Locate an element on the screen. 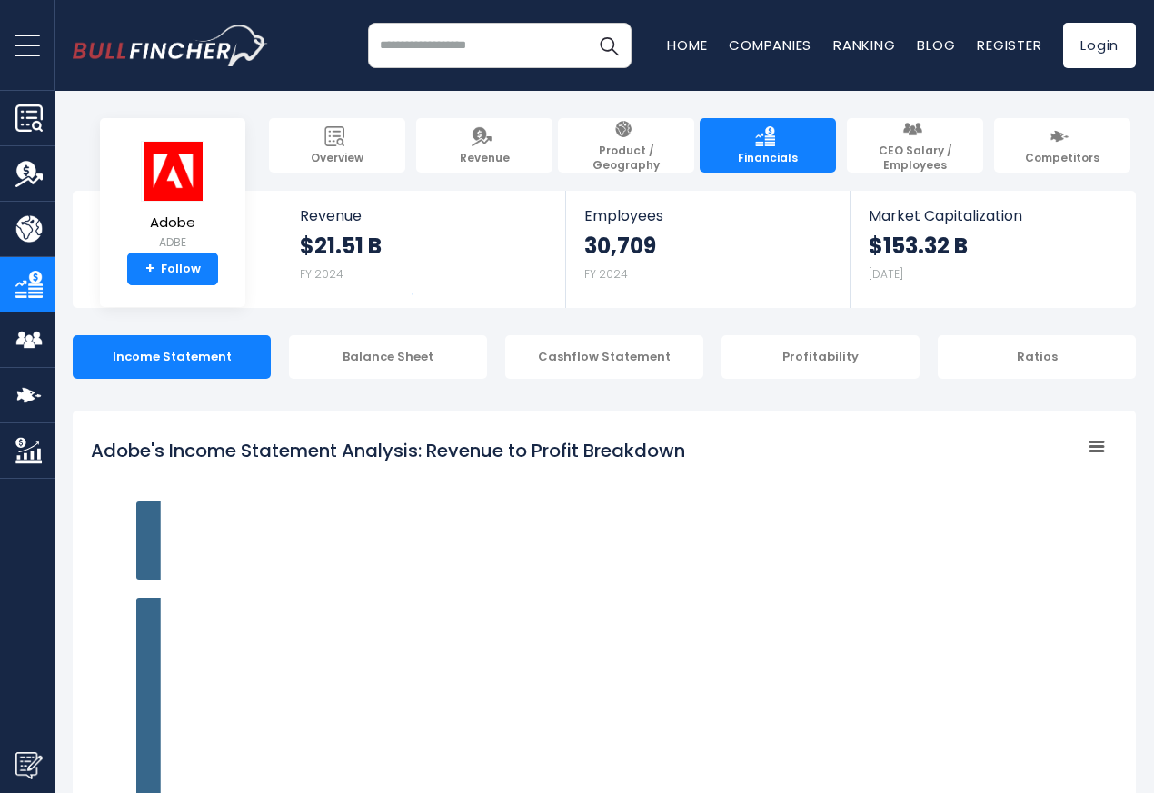 The width and height of the screenshot is (1154, 793). a: CEO Salary / Employees is located at coordinates (915, 145).